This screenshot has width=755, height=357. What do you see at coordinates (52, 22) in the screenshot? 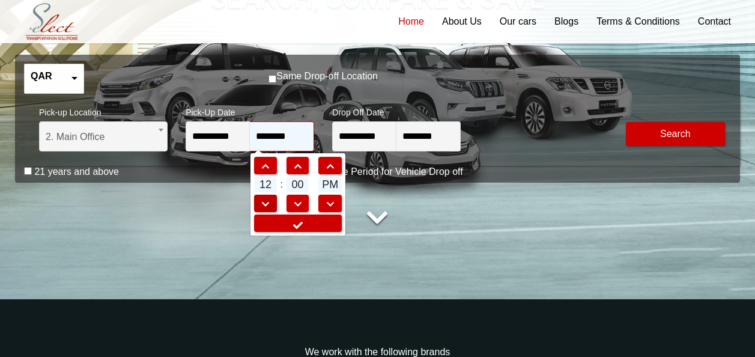
I see `img: Select Rent a Car` at bounding box center [52, 22].